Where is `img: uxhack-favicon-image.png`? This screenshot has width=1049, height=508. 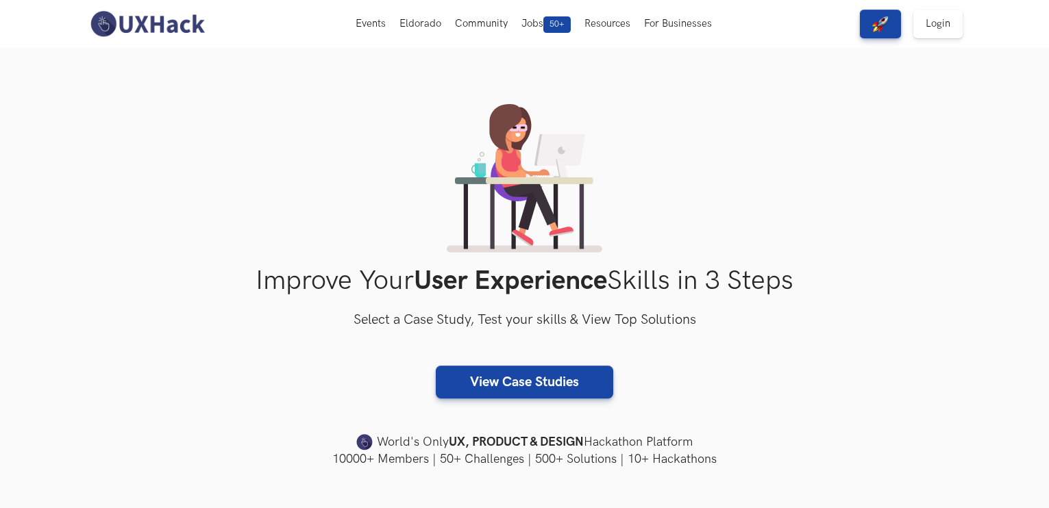
img: uxhack-favicon-image.png is located at coordinates (364, 443).